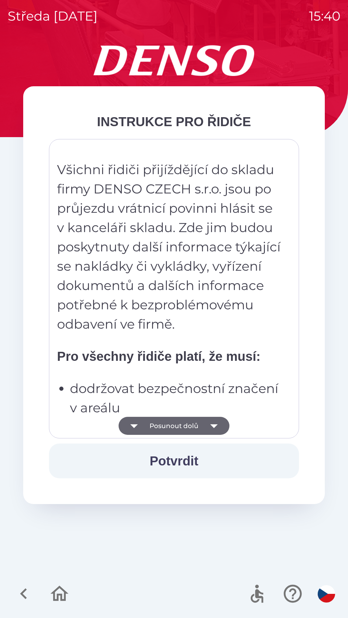 This screenshot has width=348, height=618. Describe the element at coordinates (174, 426) in the screenshot. I see `button: Posunout dolů` at that location.